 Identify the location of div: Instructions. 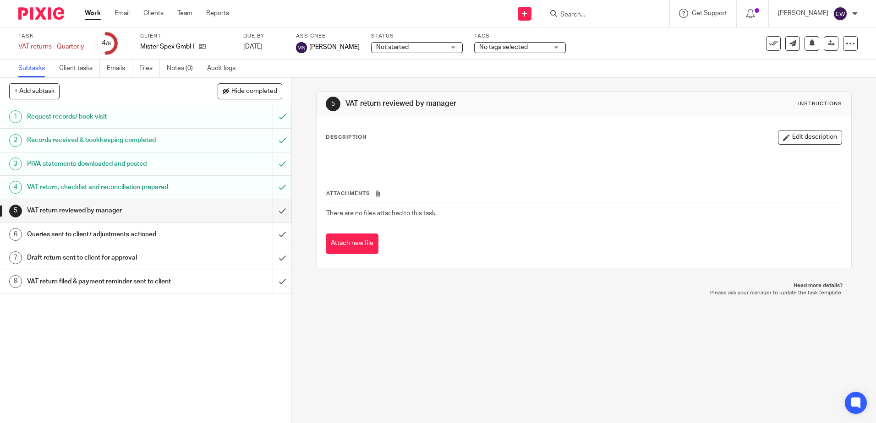
(820, 104).